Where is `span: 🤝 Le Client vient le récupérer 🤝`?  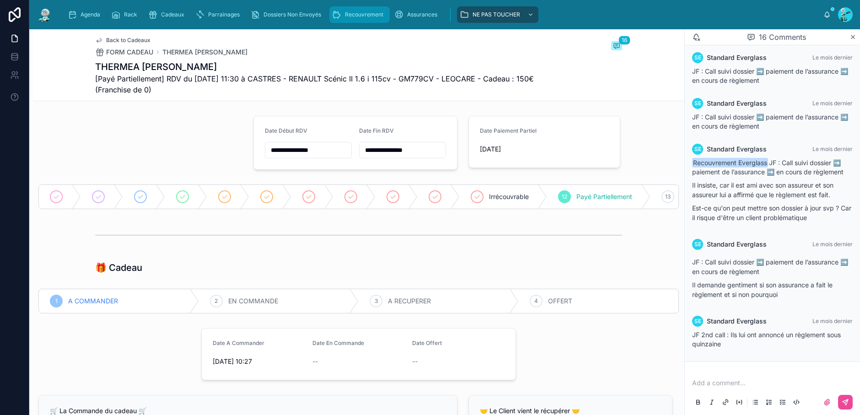 span: 🤝 Le Client vient le récupérer 🤝 is located at coordinates (530, 410).